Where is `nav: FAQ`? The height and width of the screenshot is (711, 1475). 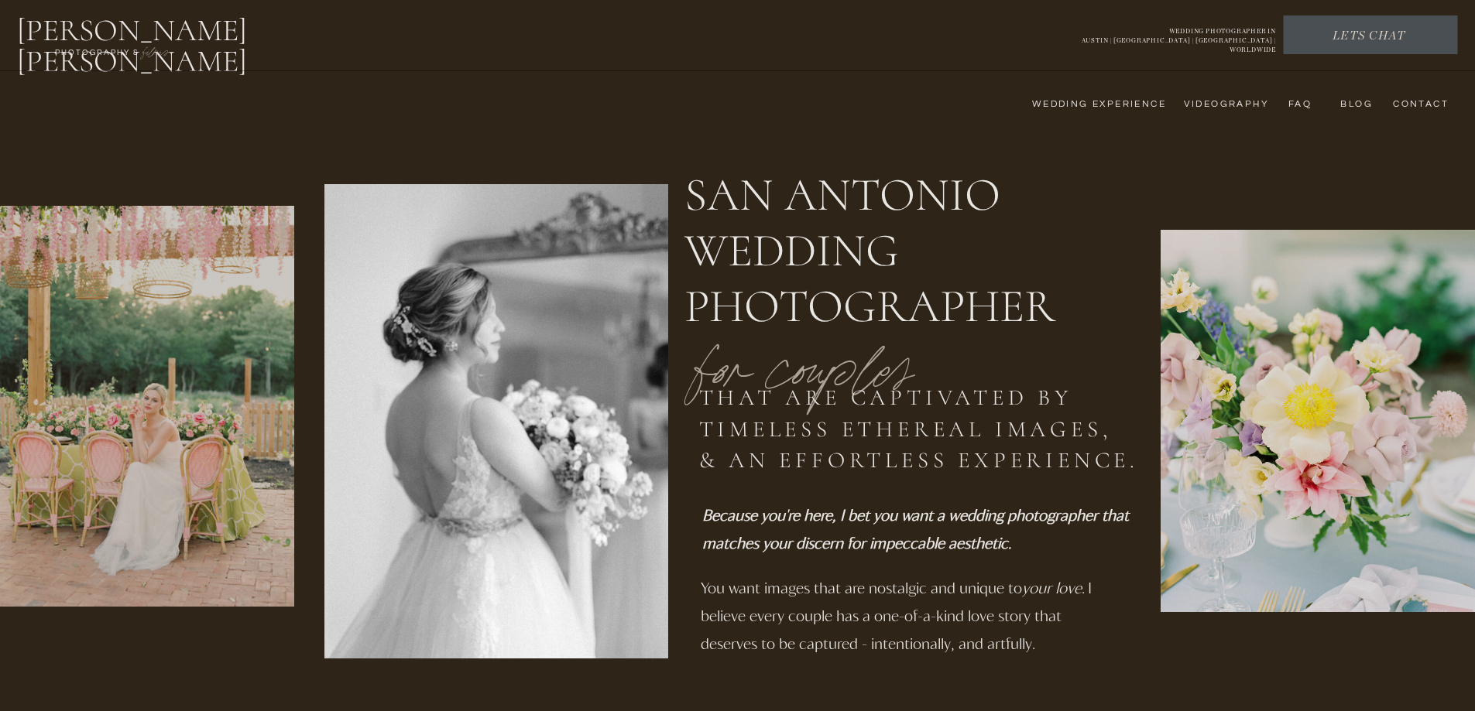
nav: FAQ is located at coordinates (1296, 105).